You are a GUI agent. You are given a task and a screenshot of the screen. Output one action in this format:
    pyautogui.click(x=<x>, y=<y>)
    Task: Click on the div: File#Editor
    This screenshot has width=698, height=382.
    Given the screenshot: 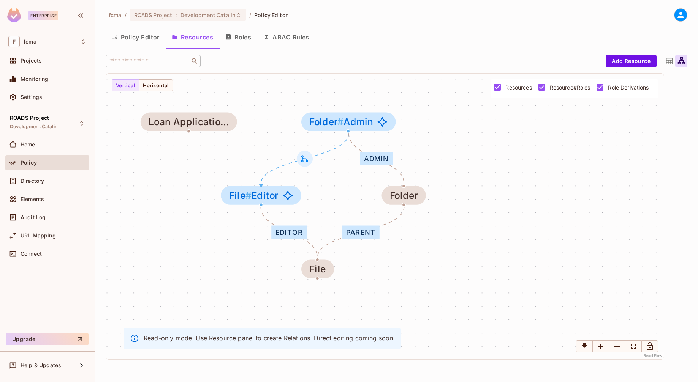 What is the action you would take?
    pyautogui.click(x=261, y=195)
    